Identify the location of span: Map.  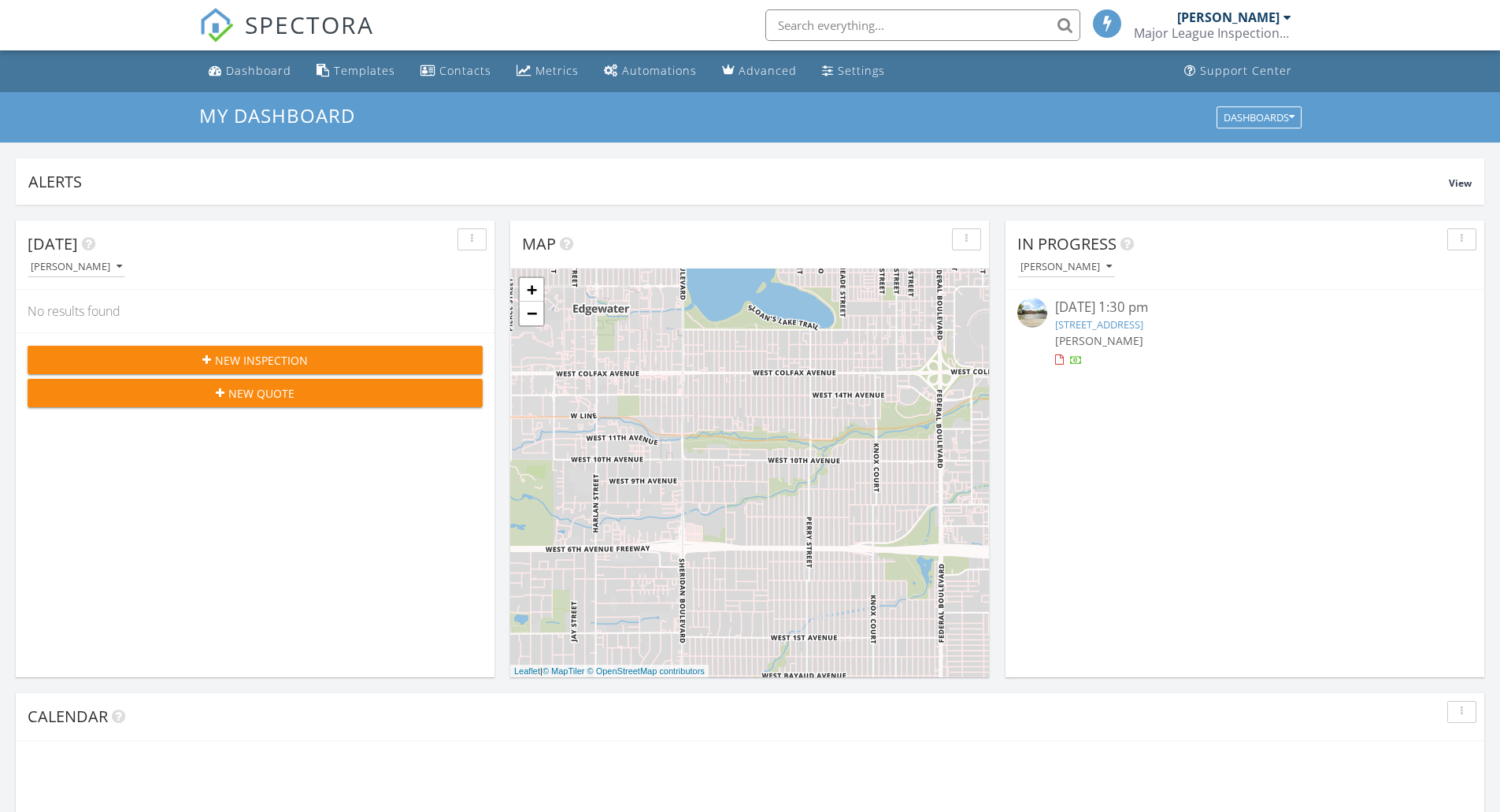
(539, 243).